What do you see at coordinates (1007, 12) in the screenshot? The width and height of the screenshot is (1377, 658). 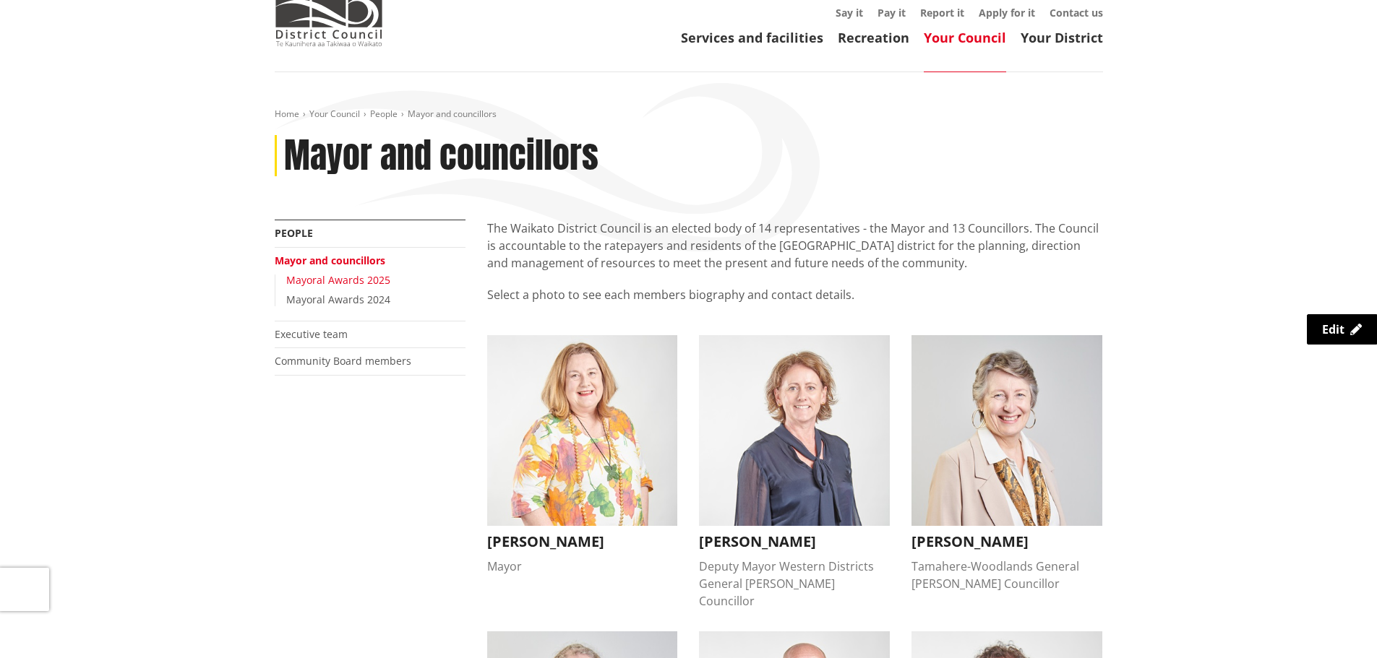 I see `a: Apply for it` at bounding box center [1007, 12].